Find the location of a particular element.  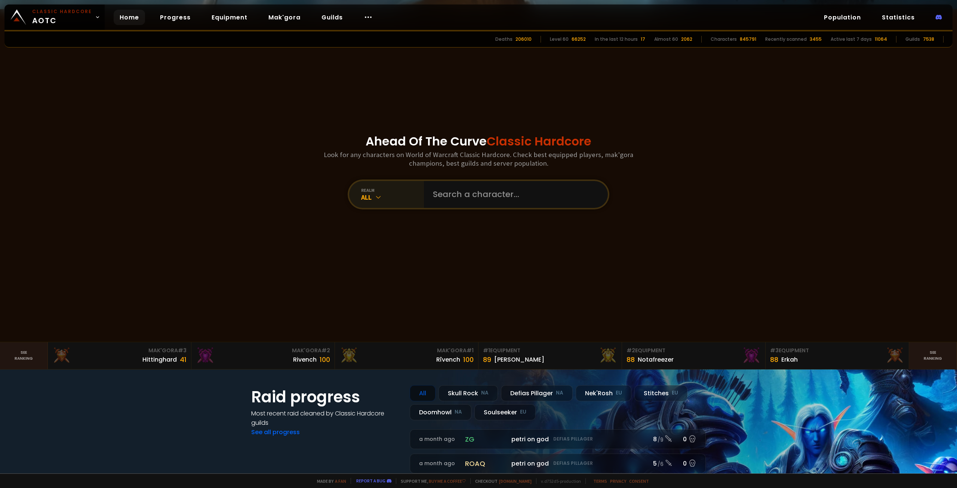

a: Buy me a coffee is located at coordinates (447, 481).